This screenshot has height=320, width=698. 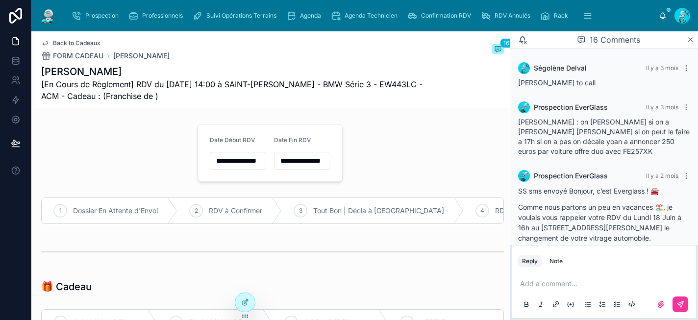 What do you see at coordinates (157, 16) in the screenshot?
I see `a: Professionnels` at bounding box center [157, 16].